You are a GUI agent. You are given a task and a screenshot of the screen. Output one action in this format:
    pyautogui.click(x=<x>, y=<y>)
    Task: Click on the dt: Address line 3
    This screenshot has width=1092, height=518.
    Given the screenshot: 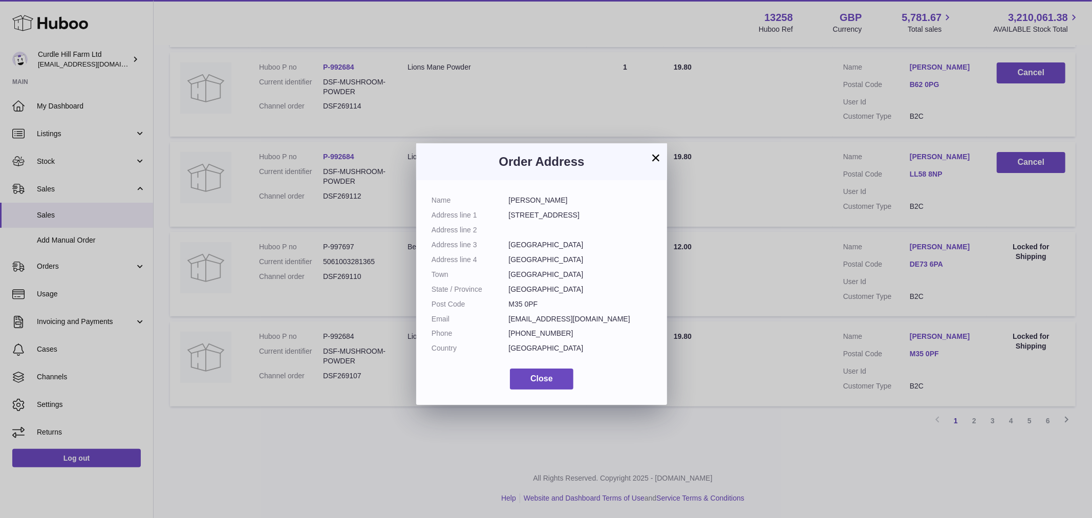 What is the action you would take?
    pyautogui.click(x=470, y=245)
    